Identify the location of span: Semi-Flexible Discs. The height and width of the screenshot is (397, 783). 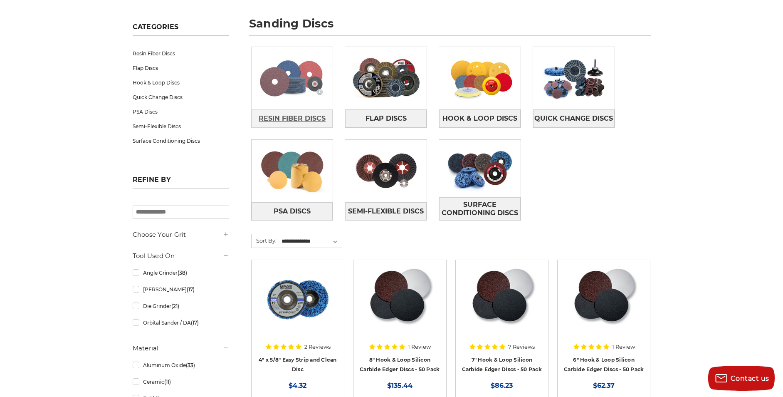
(386, 211).